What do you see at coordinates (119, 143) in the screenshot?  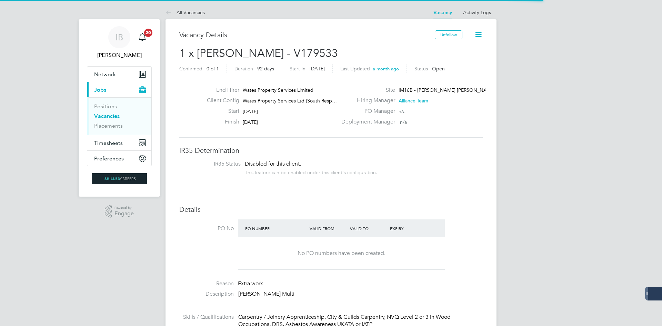 I see `button: Timesheets` at bounding box center [119, 143].